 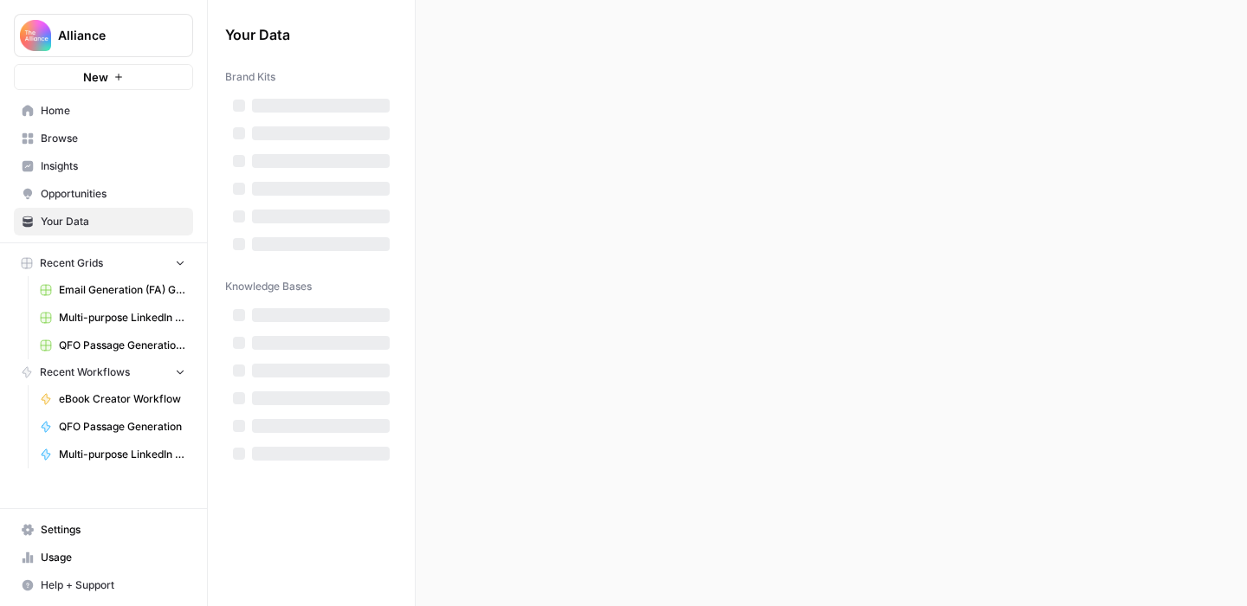 What do you see at coordinates (103, 263) in the screenshot?
I see `button: Recent Grids` at bounding box center [103, 263].